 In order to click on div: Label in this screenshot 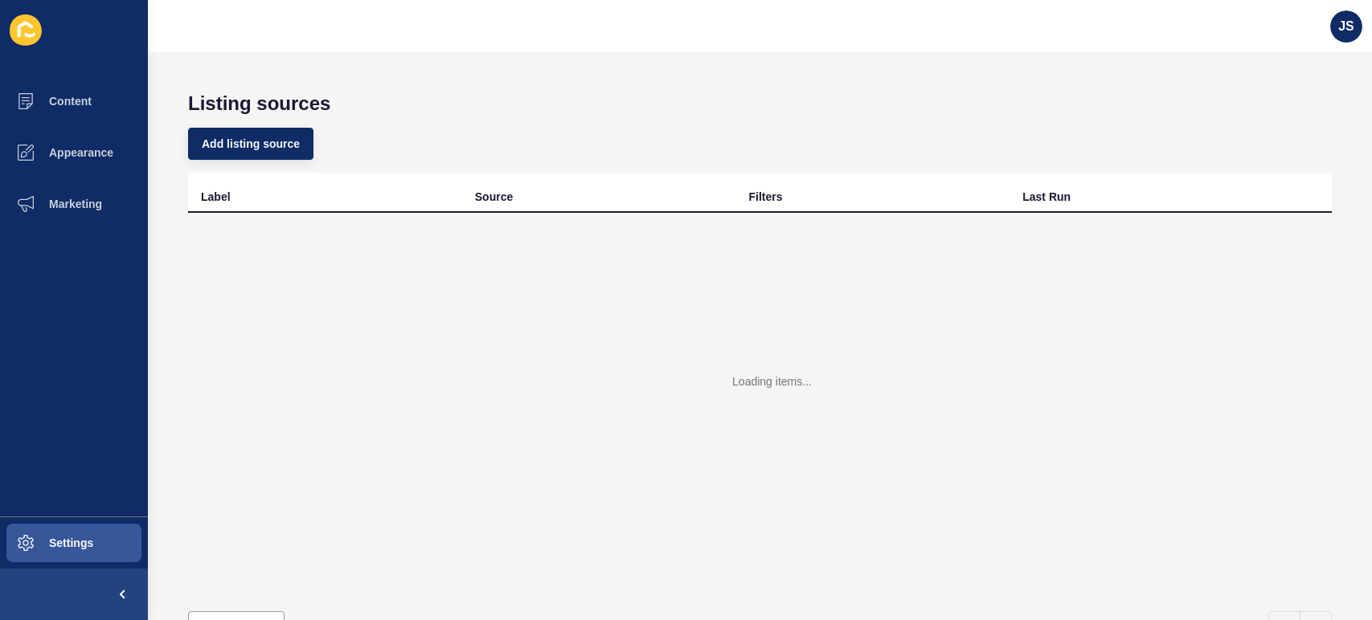, I will do `click(215, 197)`.